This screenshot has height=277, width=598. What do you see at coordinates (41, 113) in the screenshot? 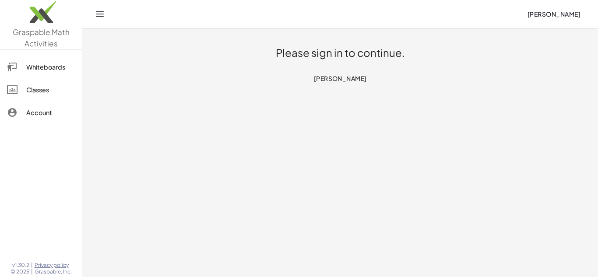
I see `a: Account` at bounding box center [41, 113].